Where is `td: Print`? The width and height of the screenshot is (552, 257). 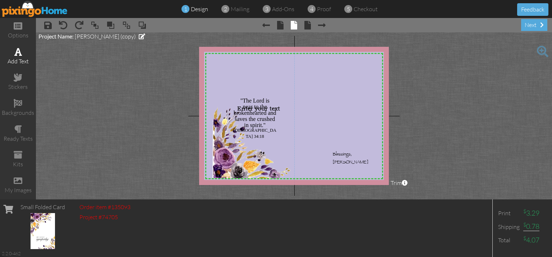
td: Print is located at coordinates (509, 213).